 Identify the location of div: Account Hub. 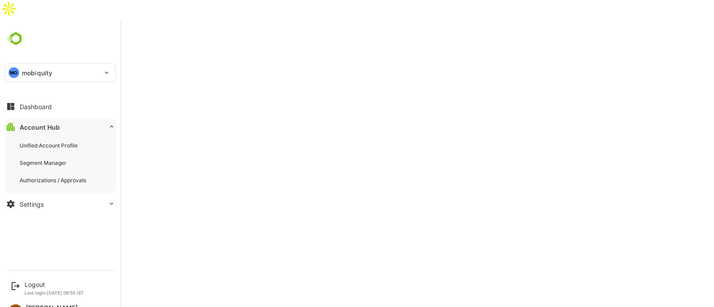
(40, 127).